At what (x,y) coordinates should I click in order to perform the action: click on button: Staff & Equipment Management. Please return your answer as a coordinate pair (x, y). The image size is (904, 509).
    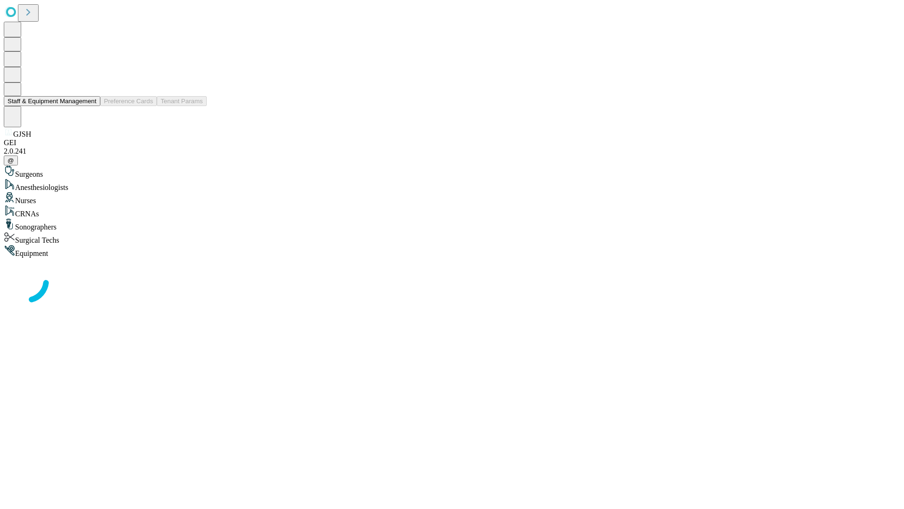
    Looking at the image, I should click on (52, 101).